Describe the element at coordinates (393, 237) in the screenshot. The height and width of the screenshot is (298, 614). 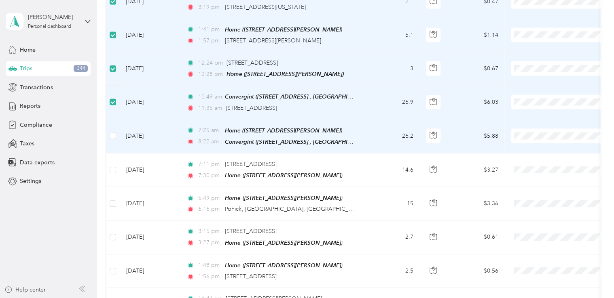
I see `td: 2.7` at that location.